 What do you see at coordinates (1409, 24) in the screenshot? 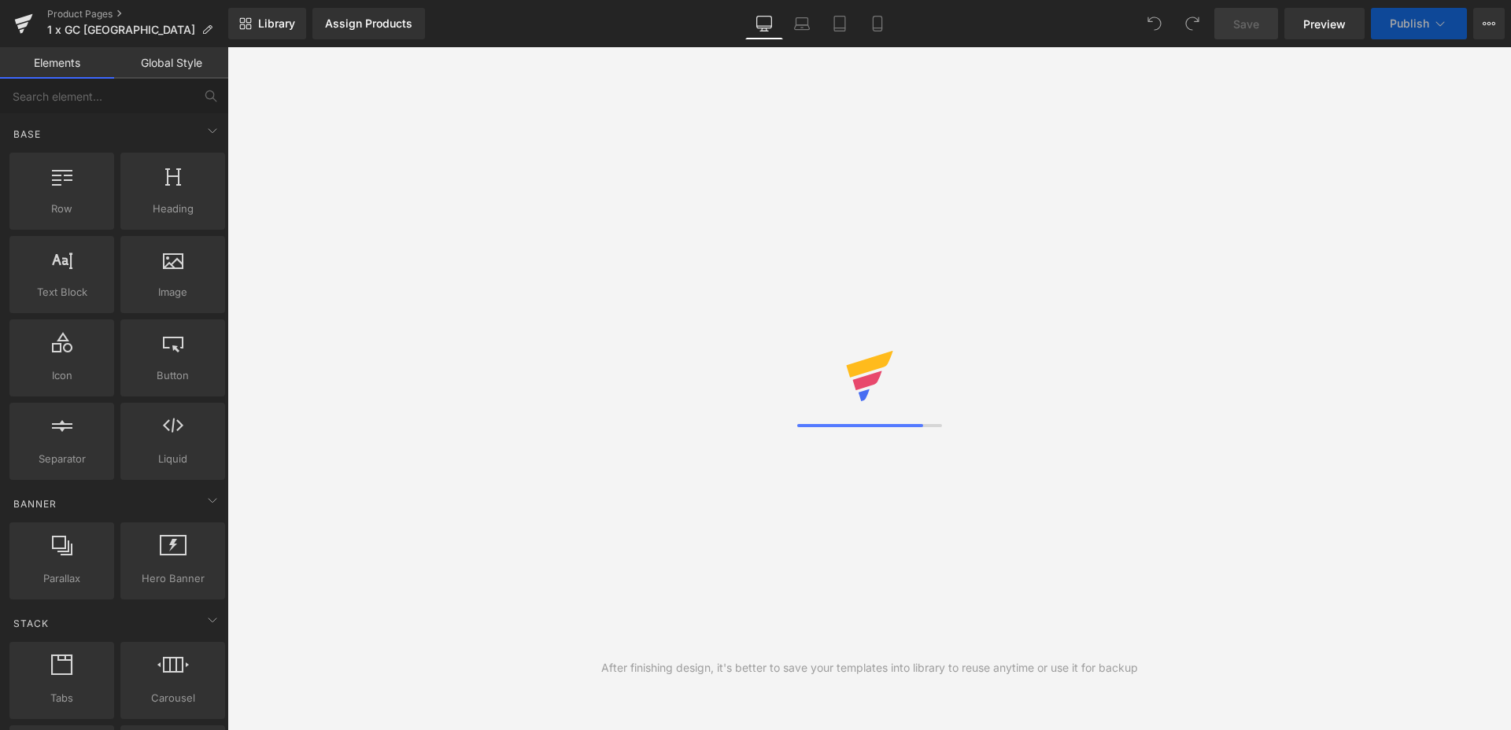
I see `span: Publish` at bounding box center [1409, 24].